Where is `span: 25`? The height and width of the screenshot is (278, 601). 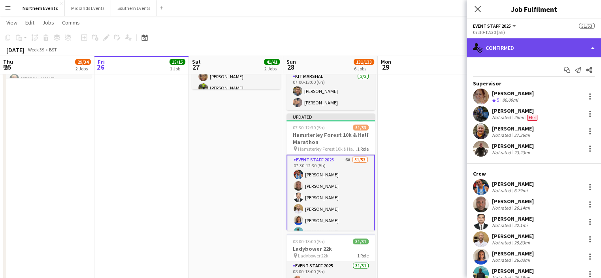 span: 25 is located at coordinates (8, 67).